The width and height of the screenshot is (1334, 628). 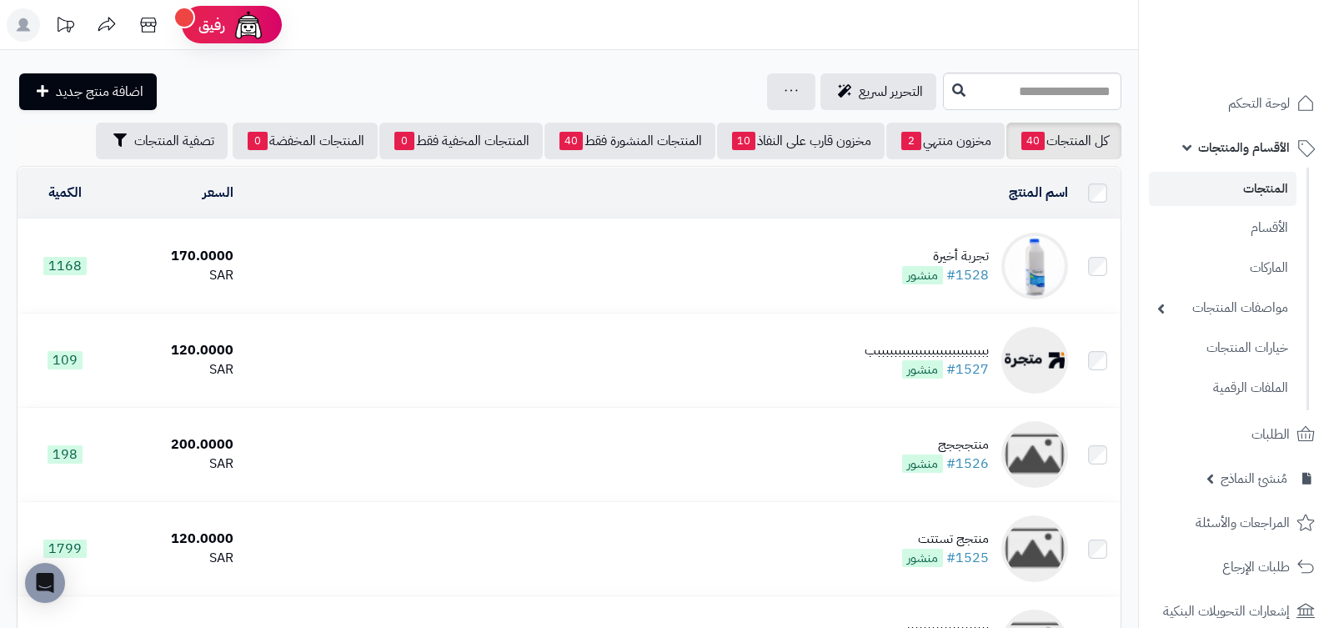 I want to click on span: 2, so click(x=911, y=141).